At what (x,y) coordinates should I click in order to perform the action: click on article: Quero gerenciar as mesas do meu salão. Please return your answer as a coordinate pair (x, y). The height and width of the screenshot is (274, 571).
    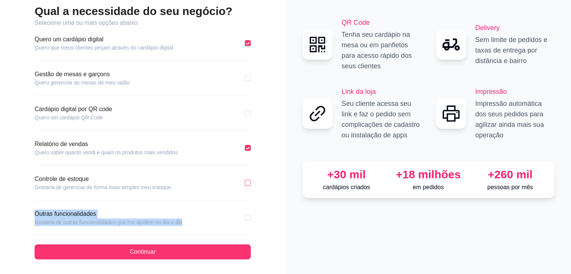
    Looking at the image, I should click on (82, 83).